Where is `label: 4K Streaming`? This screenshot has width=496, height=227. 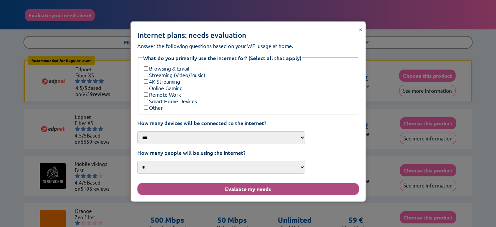
label: 4K Streaming is located at coordinates (161, 81).